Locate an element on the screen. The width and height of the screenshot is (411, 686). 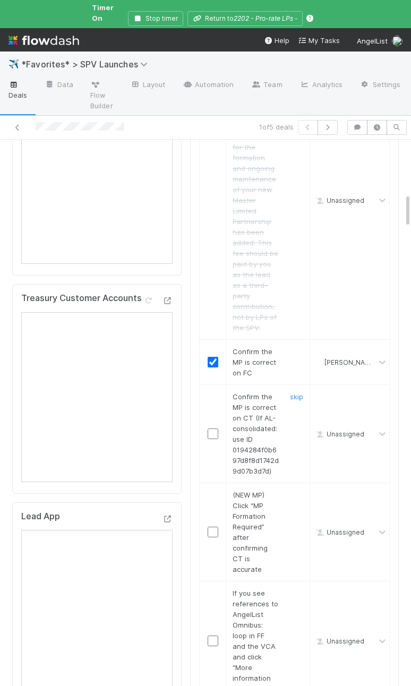
span: (NEW MP) Click “MP Formation Required” after confirming CT is accurate is located at coordinates (250, 532).